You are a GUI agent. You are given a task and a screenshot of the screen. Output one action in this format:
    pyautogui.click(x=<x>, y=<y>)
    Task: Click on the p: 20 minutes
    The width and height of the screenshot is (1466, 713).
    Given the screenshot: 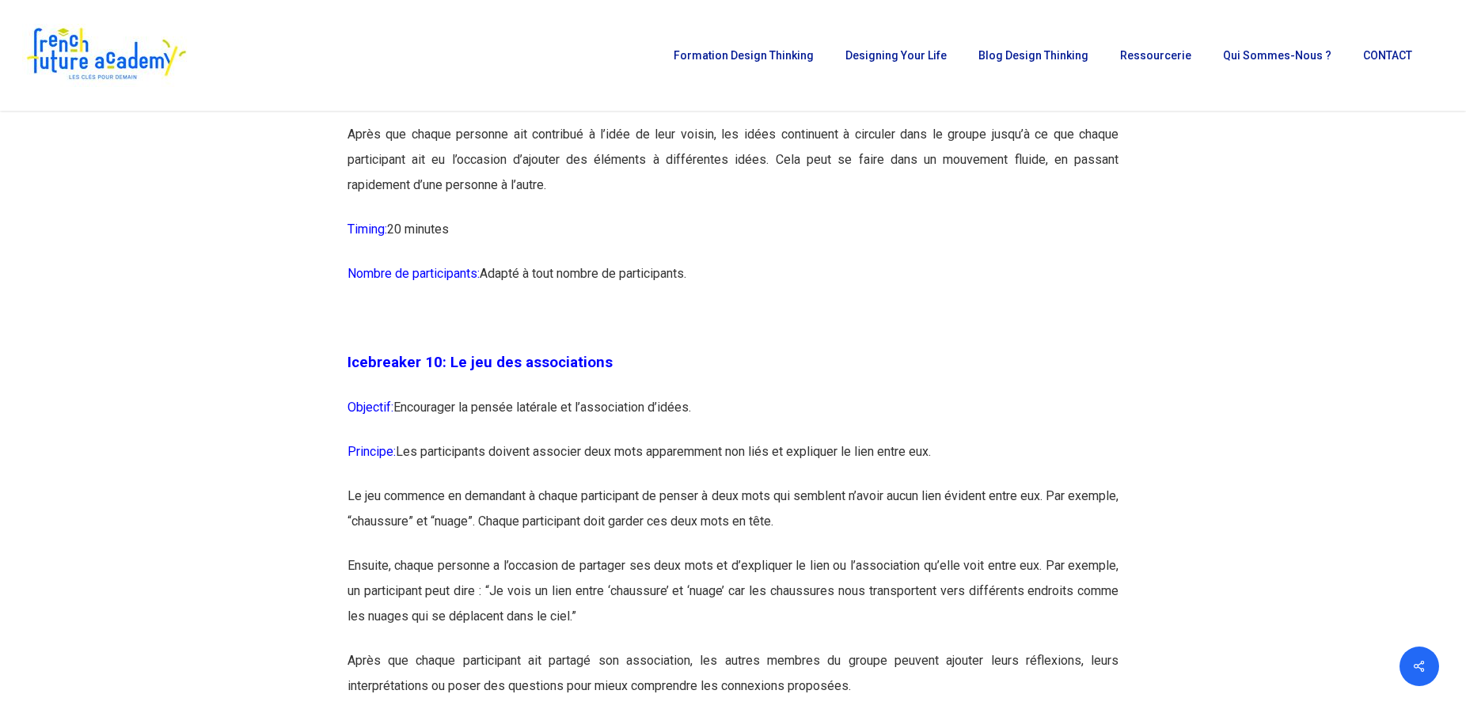 What is the action you would take?
    pyautogui.click(x=733, y=239)
    